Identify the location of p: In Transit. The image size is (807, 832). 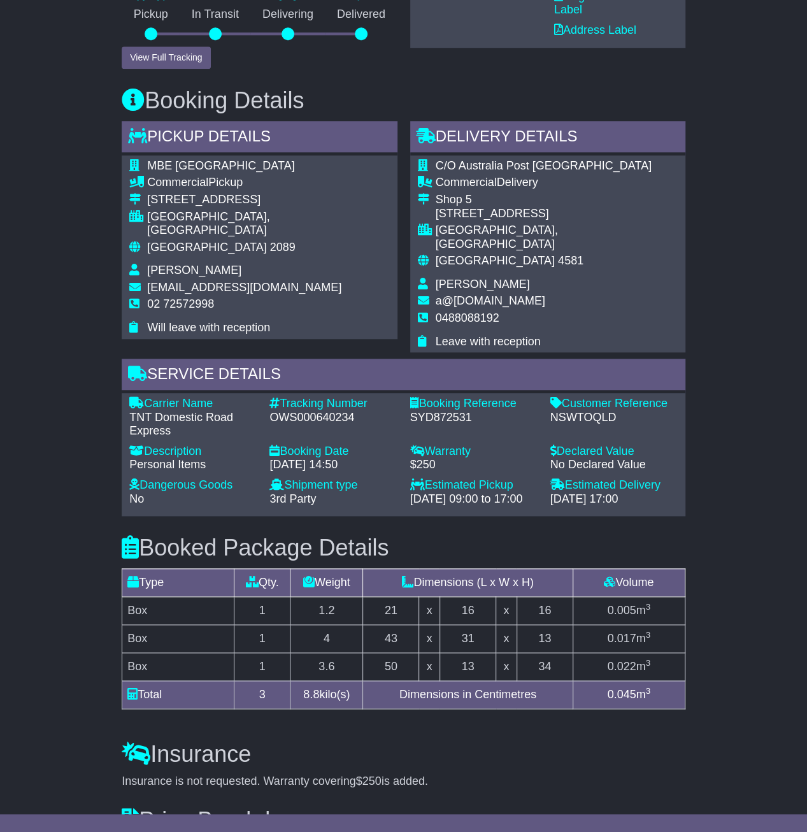
(215, 15).